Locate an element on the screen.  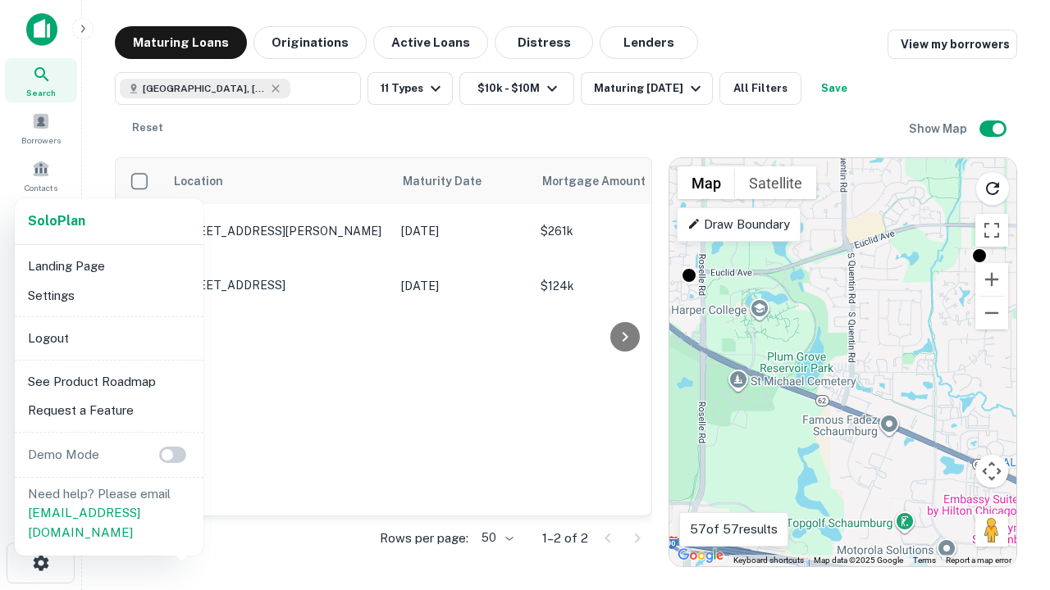
li: Settings is located at coordinates (109, 296).